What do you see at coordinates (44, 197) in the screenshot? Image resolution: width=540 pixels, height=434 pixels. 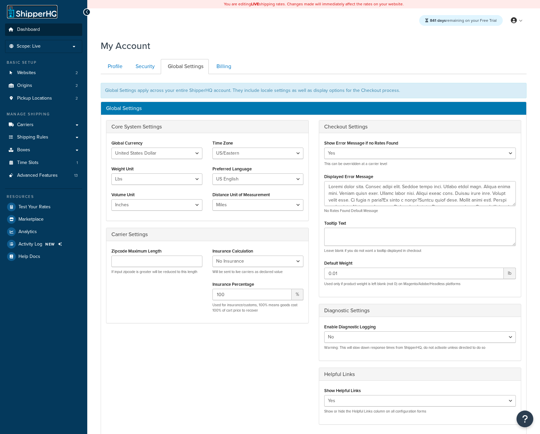 I see `div: Resources` at bounding box center [44, 197].